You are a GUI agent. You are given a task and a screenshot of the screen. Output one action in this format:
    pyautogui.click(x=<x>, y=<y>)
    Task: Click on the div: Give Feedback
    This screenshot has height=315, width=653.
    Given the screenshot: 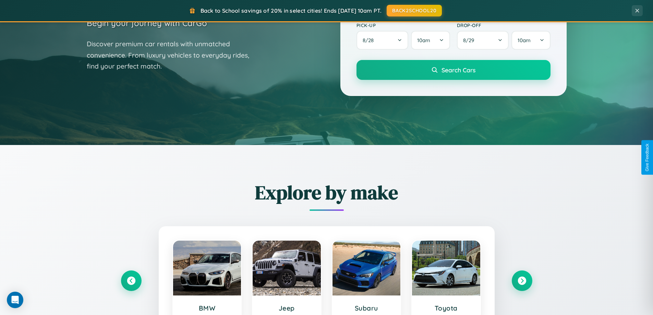 What is the action you would take?
    pyautogui.click(x=647, y=157)
    